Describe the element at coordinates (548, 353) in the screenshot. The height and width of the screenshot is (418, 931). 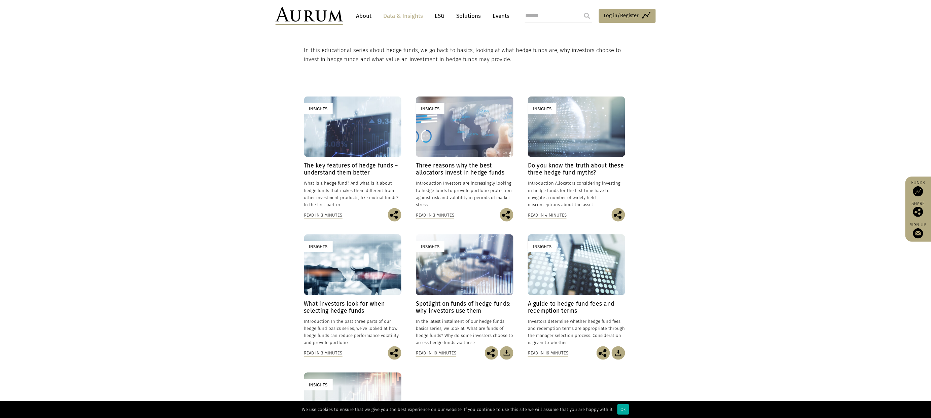
I see `div: Read in 16 minutes` at that location.